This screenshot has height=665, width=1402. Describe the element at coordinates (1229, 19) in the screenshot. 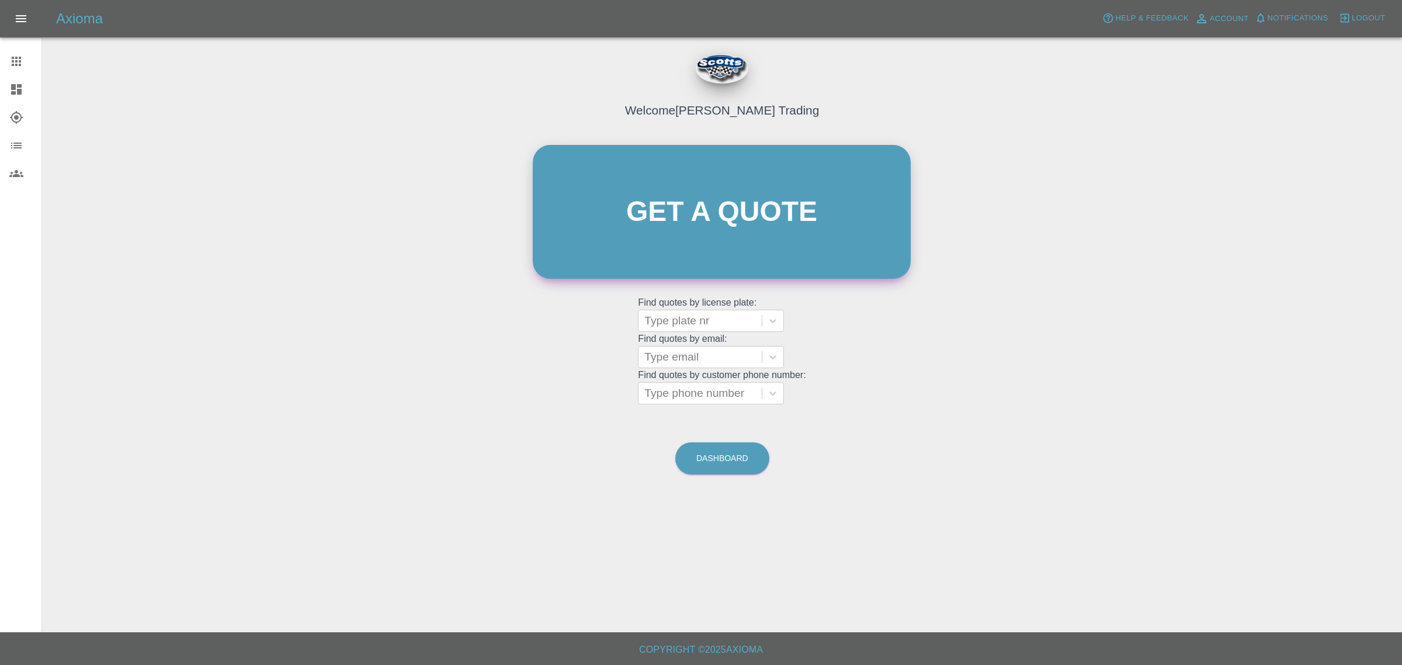

I see `span: Account` at that location.